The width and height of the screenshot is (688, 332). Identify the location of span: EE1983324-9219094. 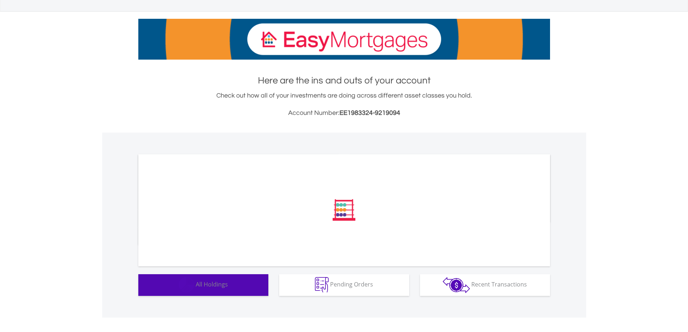
(370, 113).